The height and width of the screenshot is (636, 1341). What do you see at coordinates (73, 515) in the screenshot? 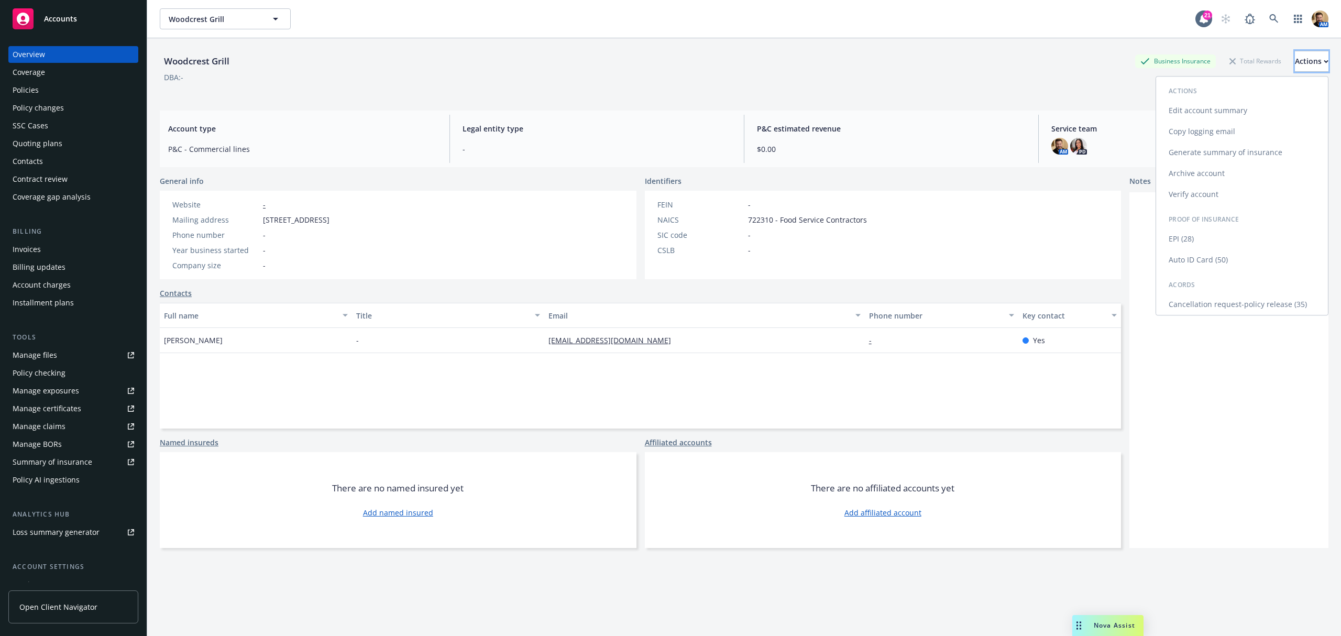
I see `div: Analytics hub` at bounding box center [73, 515].